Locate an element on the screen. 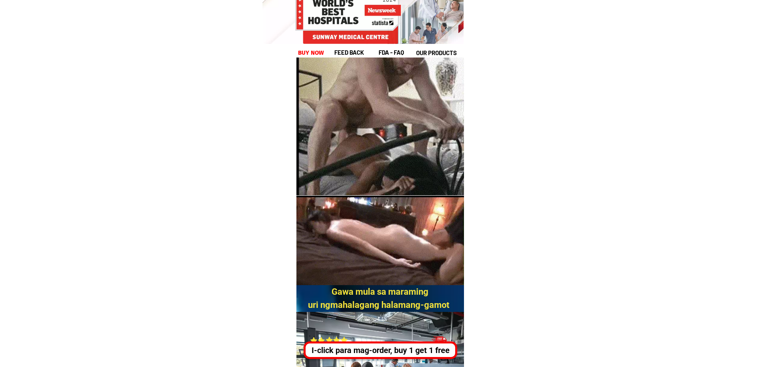 This screenshot has height=367, width=760. div: I-click para mag-order, buy 1 get 1 free is located at coordinates (378, 350).